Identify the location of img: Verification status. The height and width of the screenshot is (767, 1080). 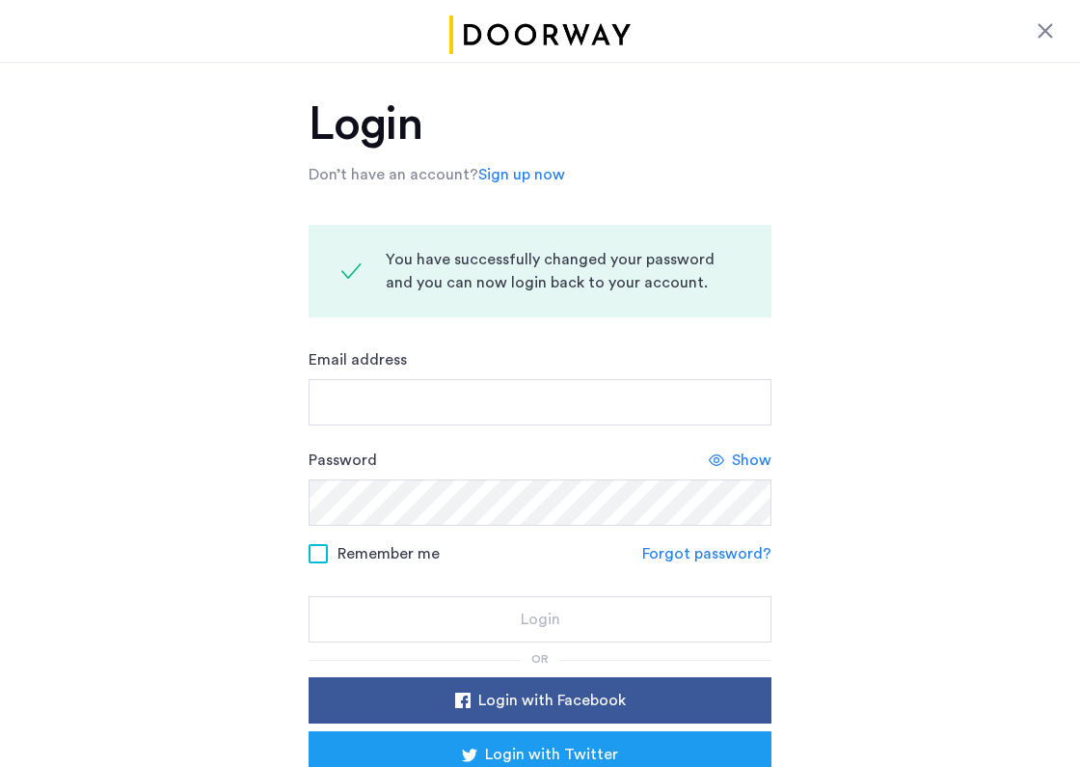
(351, 271).